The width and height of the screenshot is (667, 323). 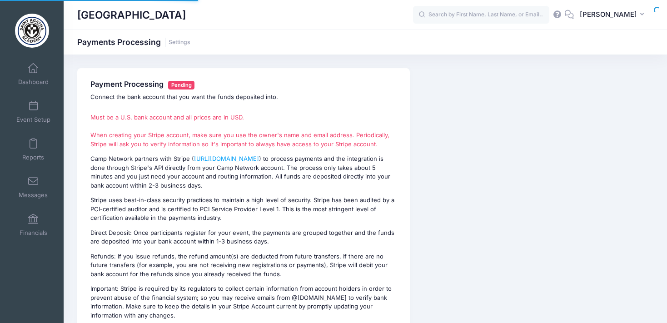 What do you see at coordinates (243, 85) in the screenshot?
I see `h4: Payment Processing` at bounding box center [243, 85].